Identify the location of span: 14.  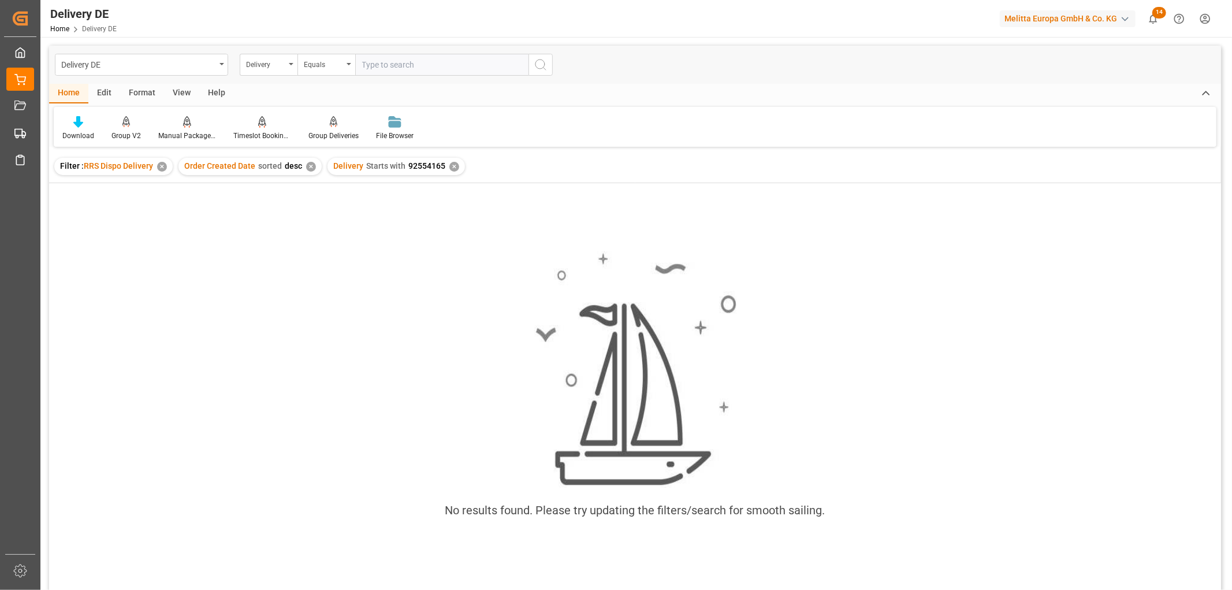
(1159, 13).